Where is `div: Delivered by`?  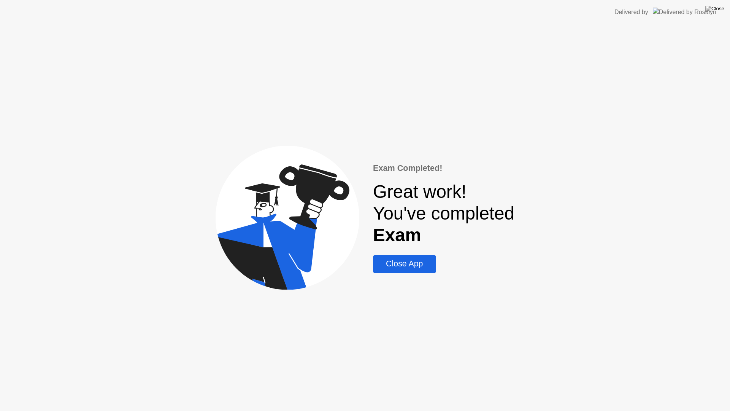 div: Delivered by is located at coordinates (631, 12).